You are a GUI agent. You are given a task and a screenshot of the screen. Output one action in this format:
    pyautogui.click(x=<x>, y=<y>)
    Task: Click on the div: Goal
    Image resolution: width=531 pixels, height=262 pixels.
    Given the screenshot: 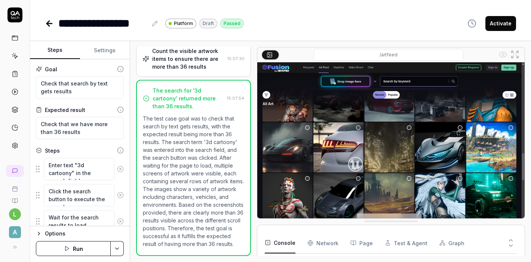 What is the action you would take?
    pyautogui.click(x=51, y=69)
    